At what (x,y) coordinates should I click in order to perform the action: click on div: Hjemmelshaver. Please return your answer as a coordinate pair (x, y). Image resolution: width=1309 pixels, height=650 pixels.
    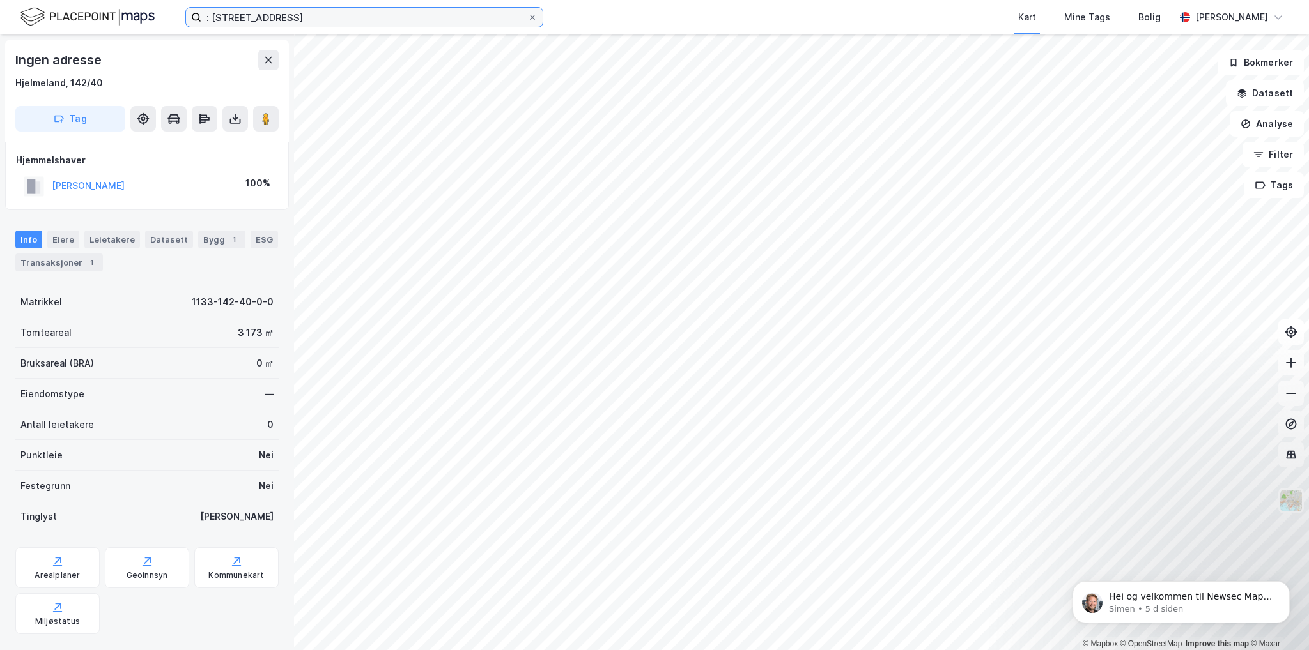
    Looking at the image, I should click on (147, 160).